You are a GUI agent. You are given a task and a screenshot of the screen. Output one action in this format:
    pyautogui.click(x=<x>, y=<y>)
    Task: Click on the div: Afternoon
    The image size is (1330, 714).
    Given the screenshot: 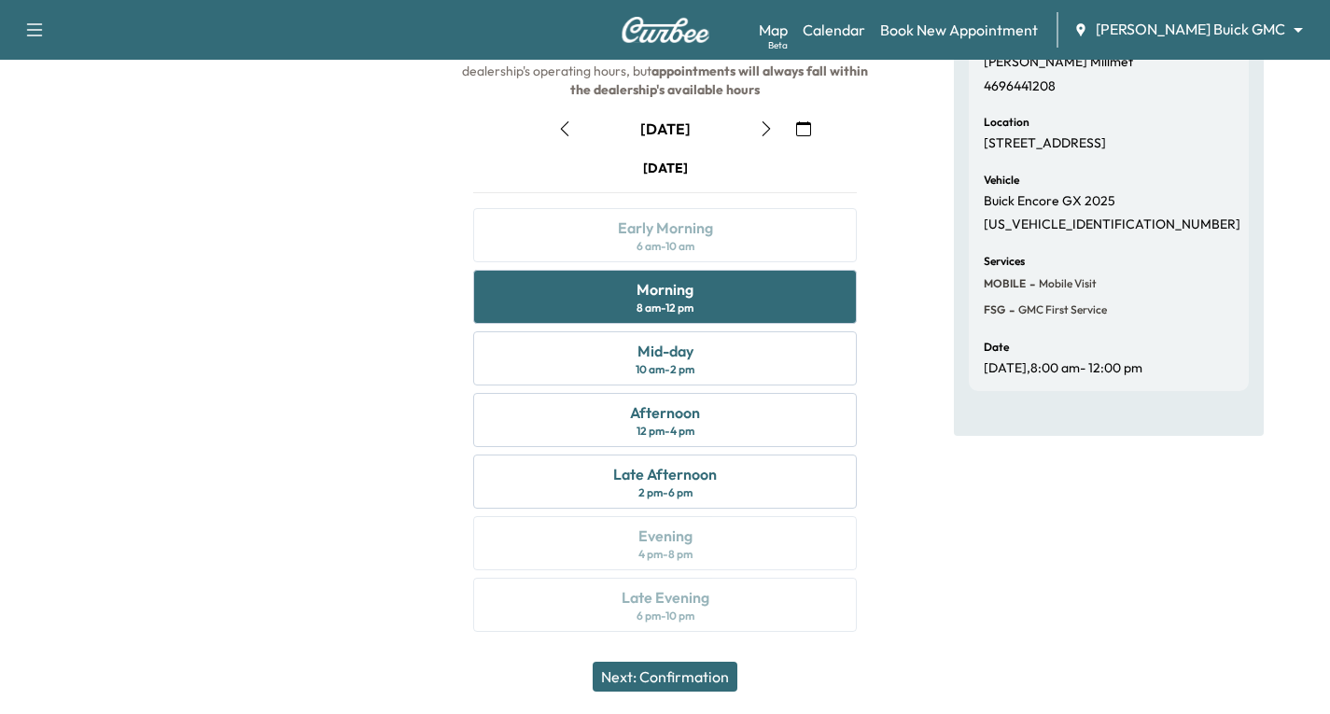 What is the action you would take?
    pyautogui.click(x=665, y=413)
    